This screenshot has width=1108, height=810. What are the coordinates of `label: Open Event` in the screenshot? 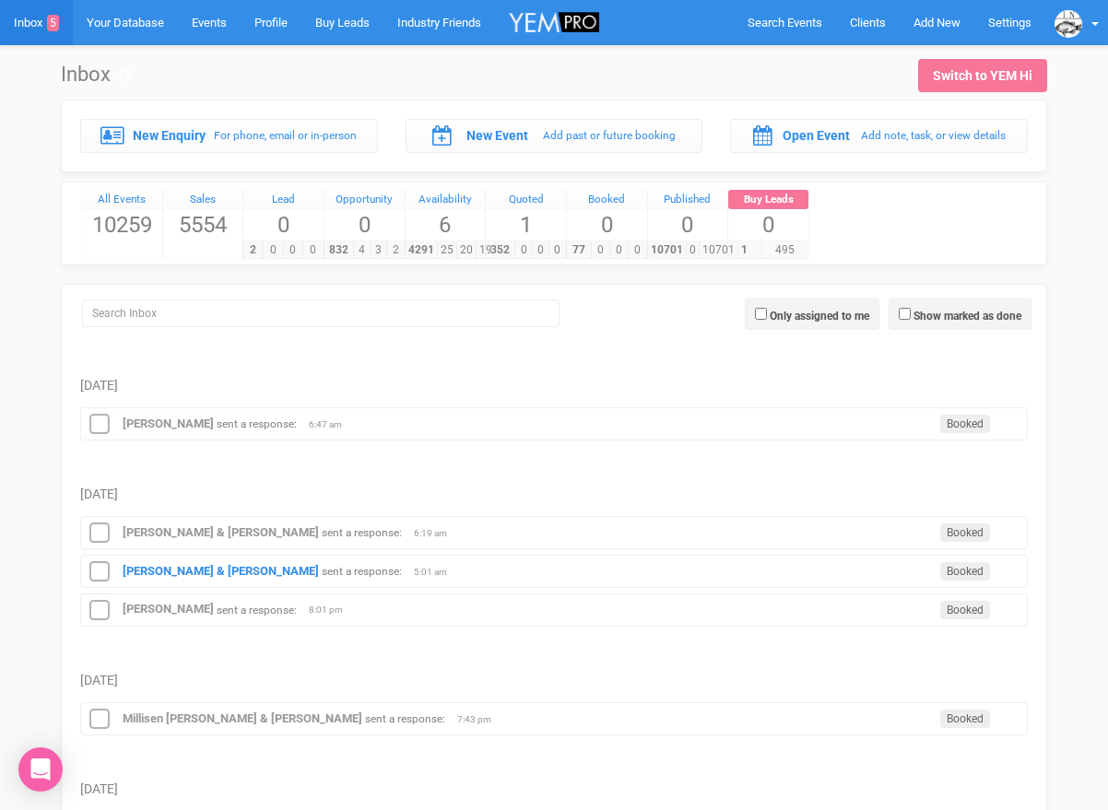 It's located at (816, 135).